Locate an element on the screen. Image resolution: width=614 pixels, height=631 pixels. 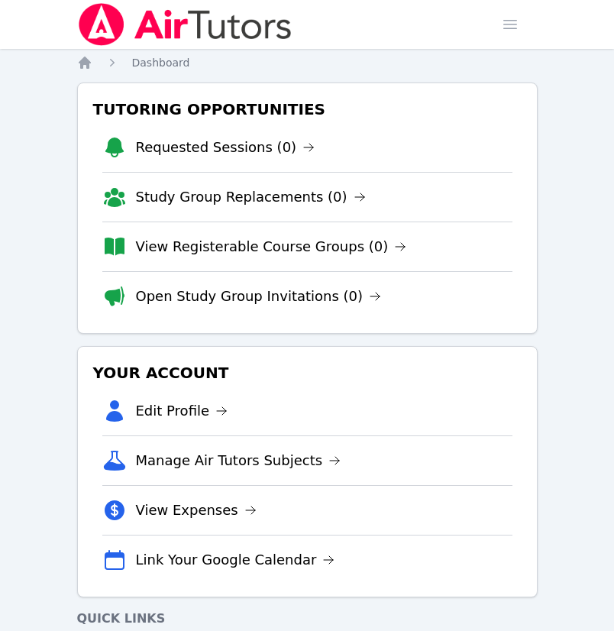
h3: Tutoring Opportunities is located at coordinates (307, 109).